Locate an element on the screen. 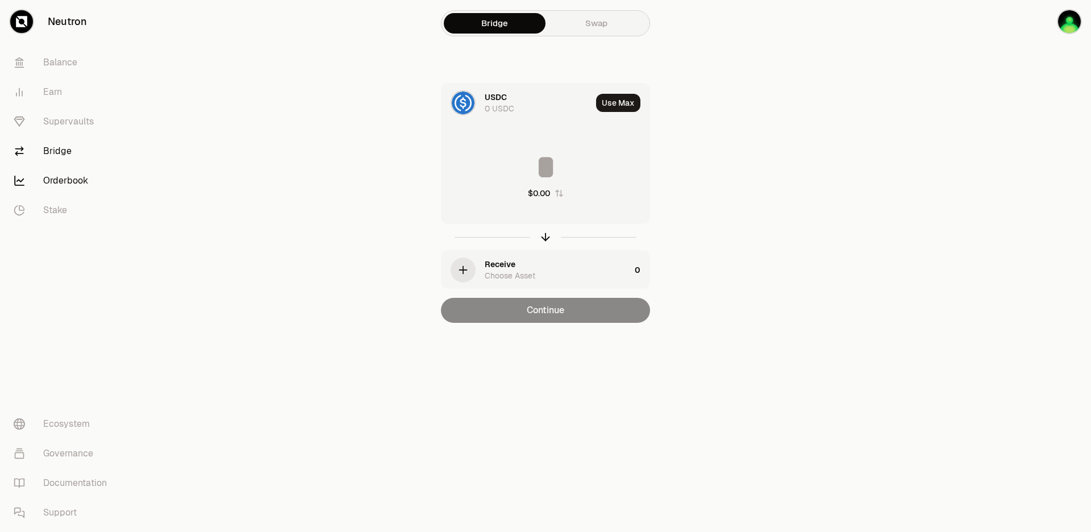  a: Balance is located at coordinates (64, 62).